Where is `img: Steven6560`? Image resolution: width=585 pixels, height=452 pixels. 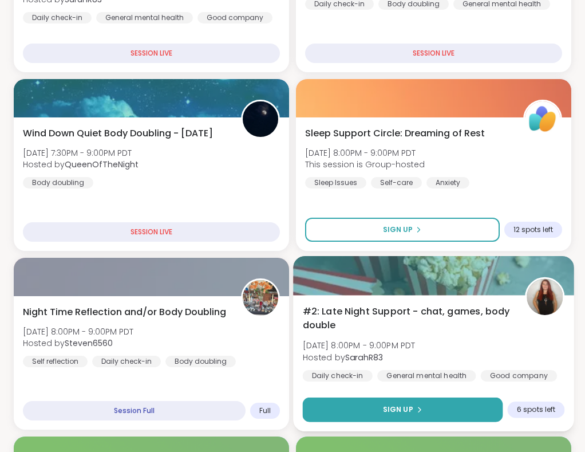 img: Steven6560 is located at coordinates (261, 298).